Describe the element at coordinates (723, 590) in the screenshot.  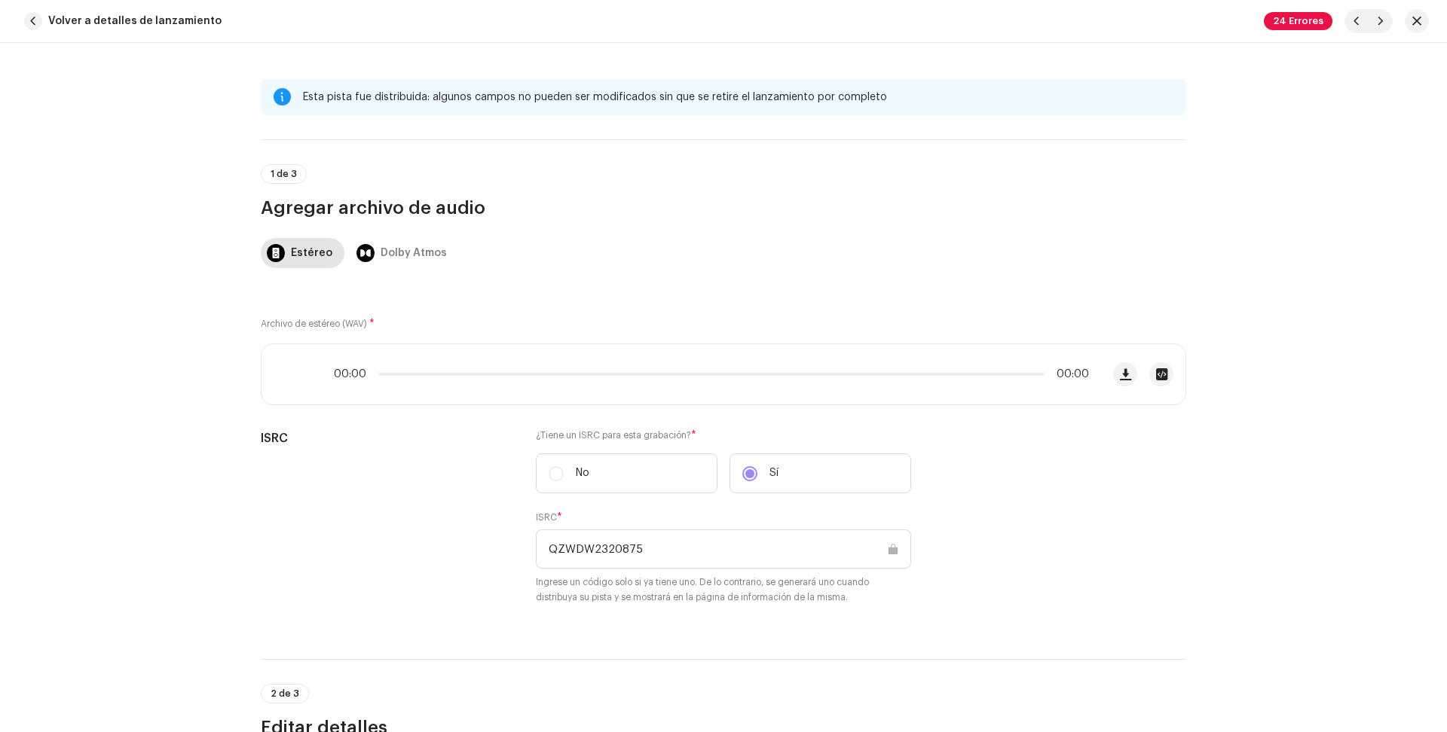
I see `small: Ingrese un código solo si ya tiene uno. De lo contrario, se generará uno cuando distribuya su pis...` at that location.